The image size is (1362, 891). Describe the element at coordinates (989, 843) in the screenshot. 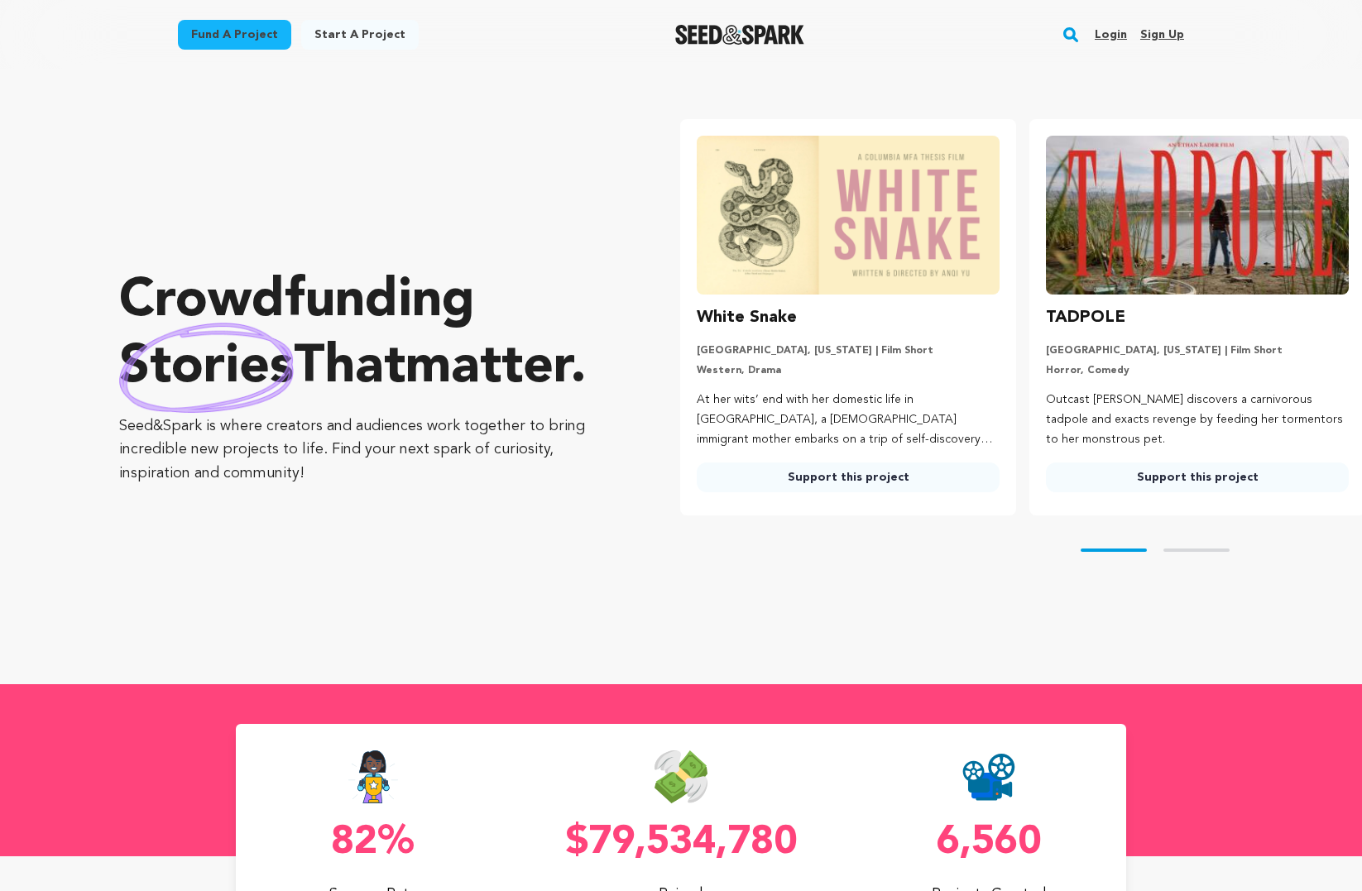

I see `p: 6,560` at that location.